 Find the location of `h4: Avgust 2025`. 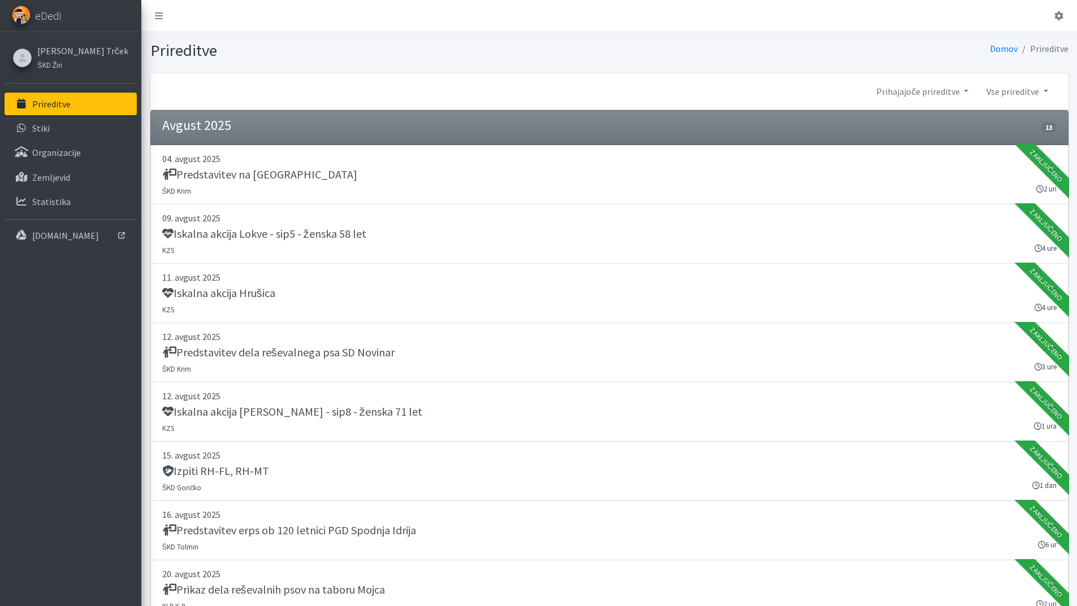

h4: Avgust 2025 is located at coordinates (197, 125).